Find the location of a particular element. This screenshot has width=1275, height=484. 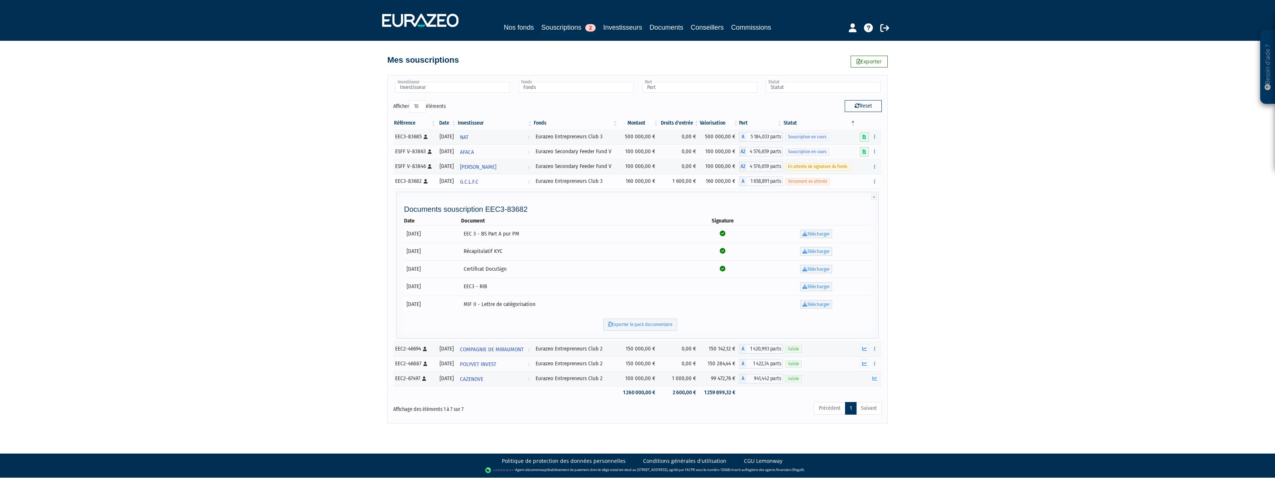

img: logo-lemonway.png is located at coordinates (499, 470).